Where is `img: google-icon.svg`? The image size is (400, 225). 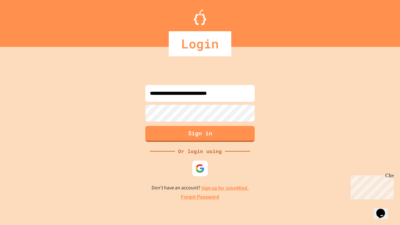
img: google-icon.svg is located at coordinates (200, 168).